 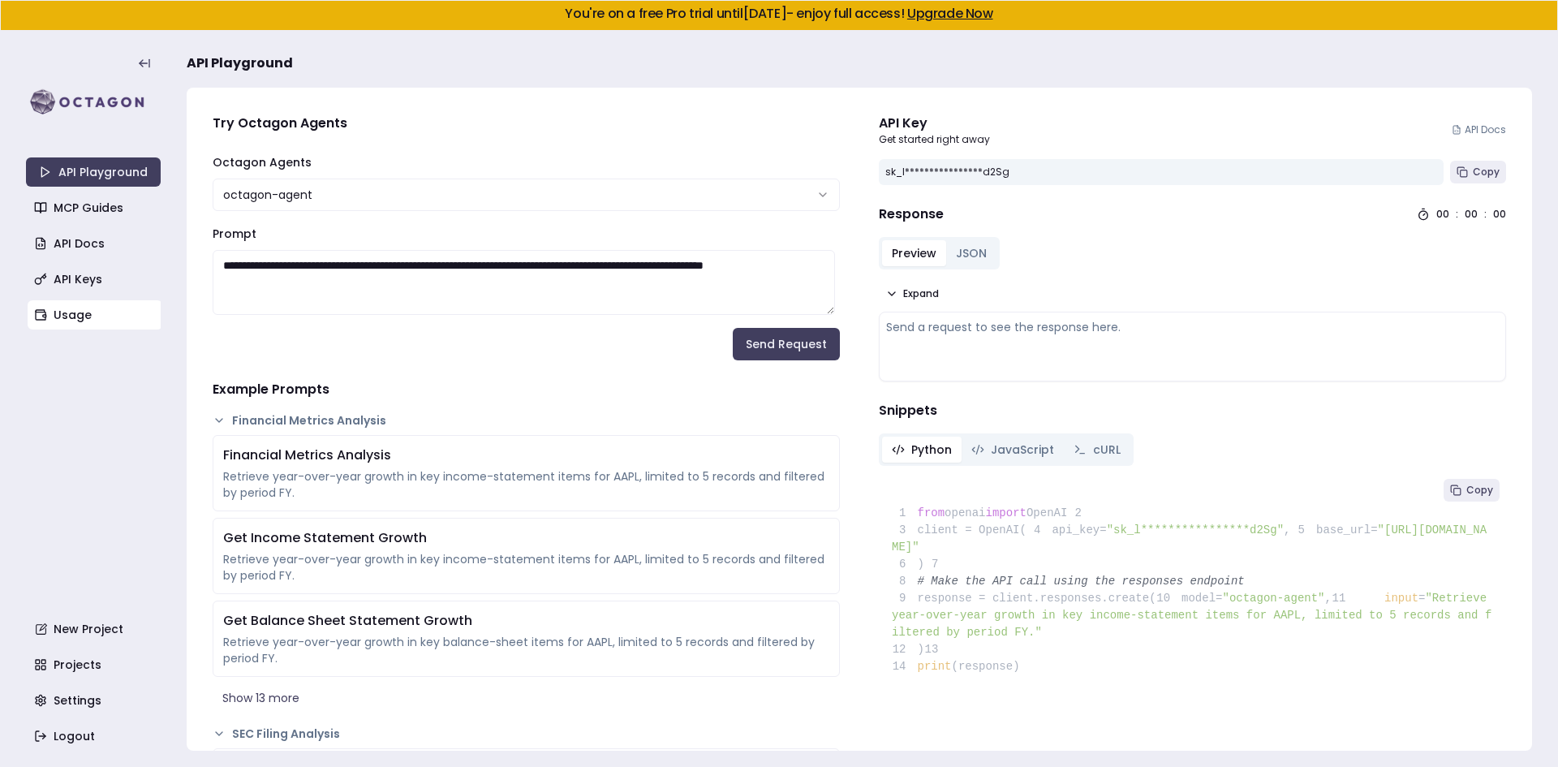 What do you see at coordinates (1080, 513) in the screenshot?
I see `span: 2` at bounding box center [1080, 513].